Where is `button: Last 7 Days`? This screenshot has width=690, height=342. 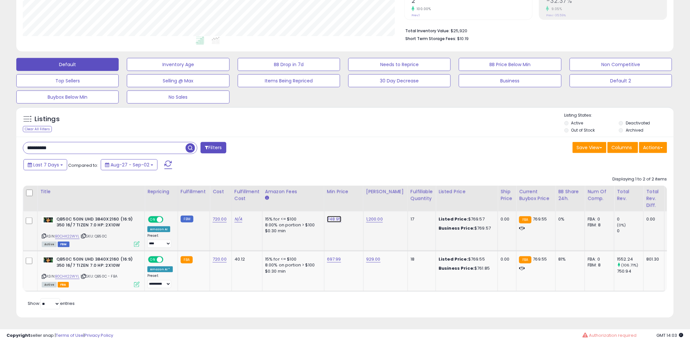
button: Last 7 Days is located at coordinates (45, 165).